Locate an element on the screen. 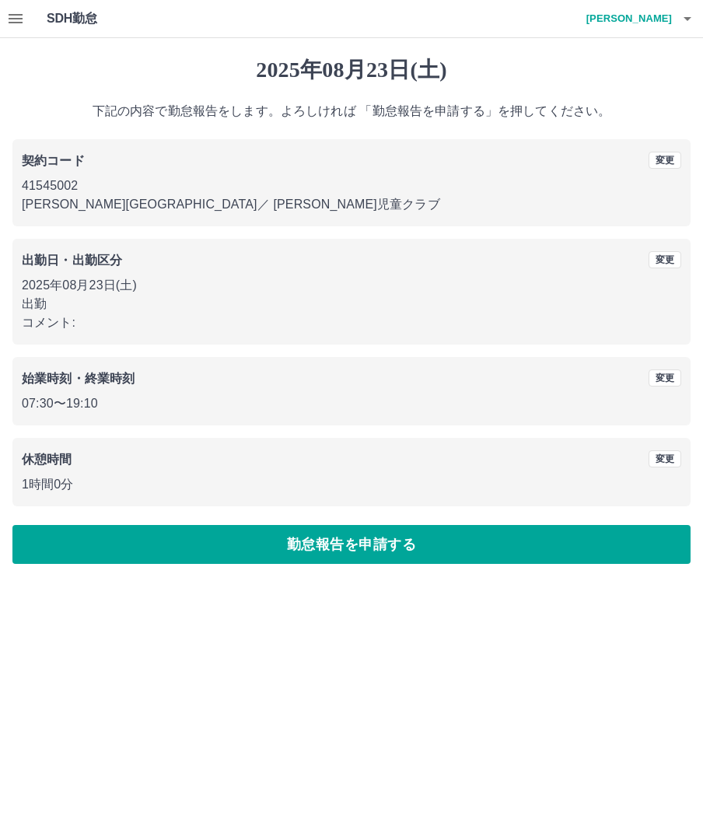 The width and height of the screenshot is (703, 833). p: 下記の内容で勤怠報告をします。よろしければ 「勤怠報告を申請する」を押してください。 is located at coordinates (351, 111).